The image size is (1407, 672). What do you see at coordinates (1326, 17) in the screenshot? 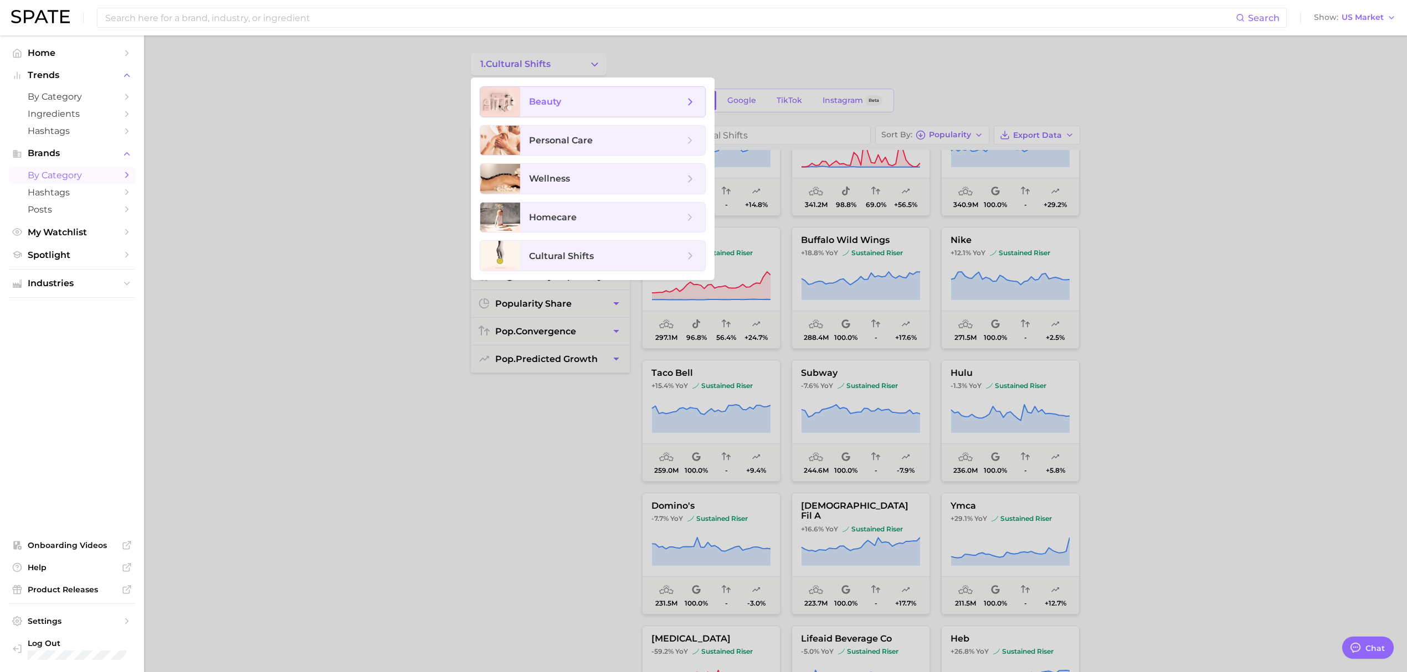
I see `span: Show` at bounding box center [1326, 17].